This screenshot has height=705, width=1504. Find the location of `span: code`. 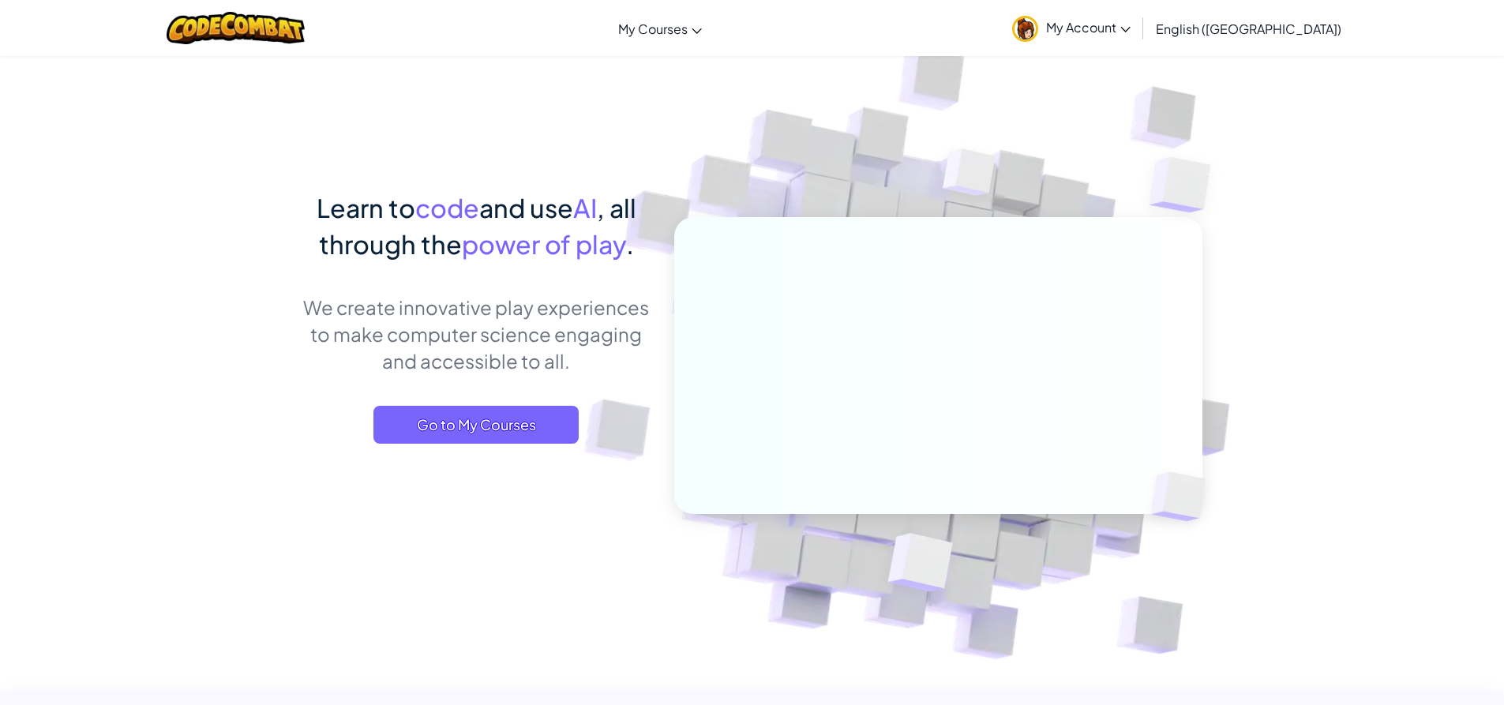

span: code is located at coordinates (447, 208).